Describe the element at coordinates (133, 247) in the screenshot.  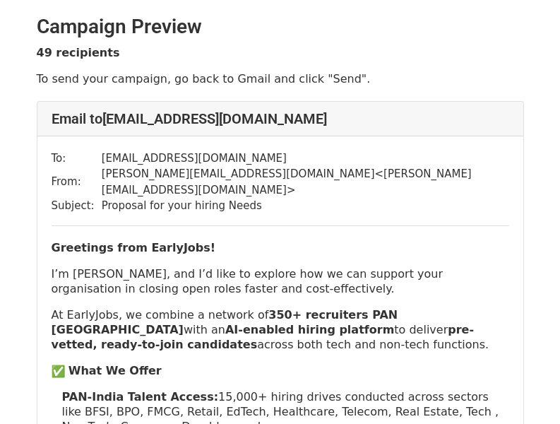
I see `b: Greetings from EarlyJobs!` at that location.